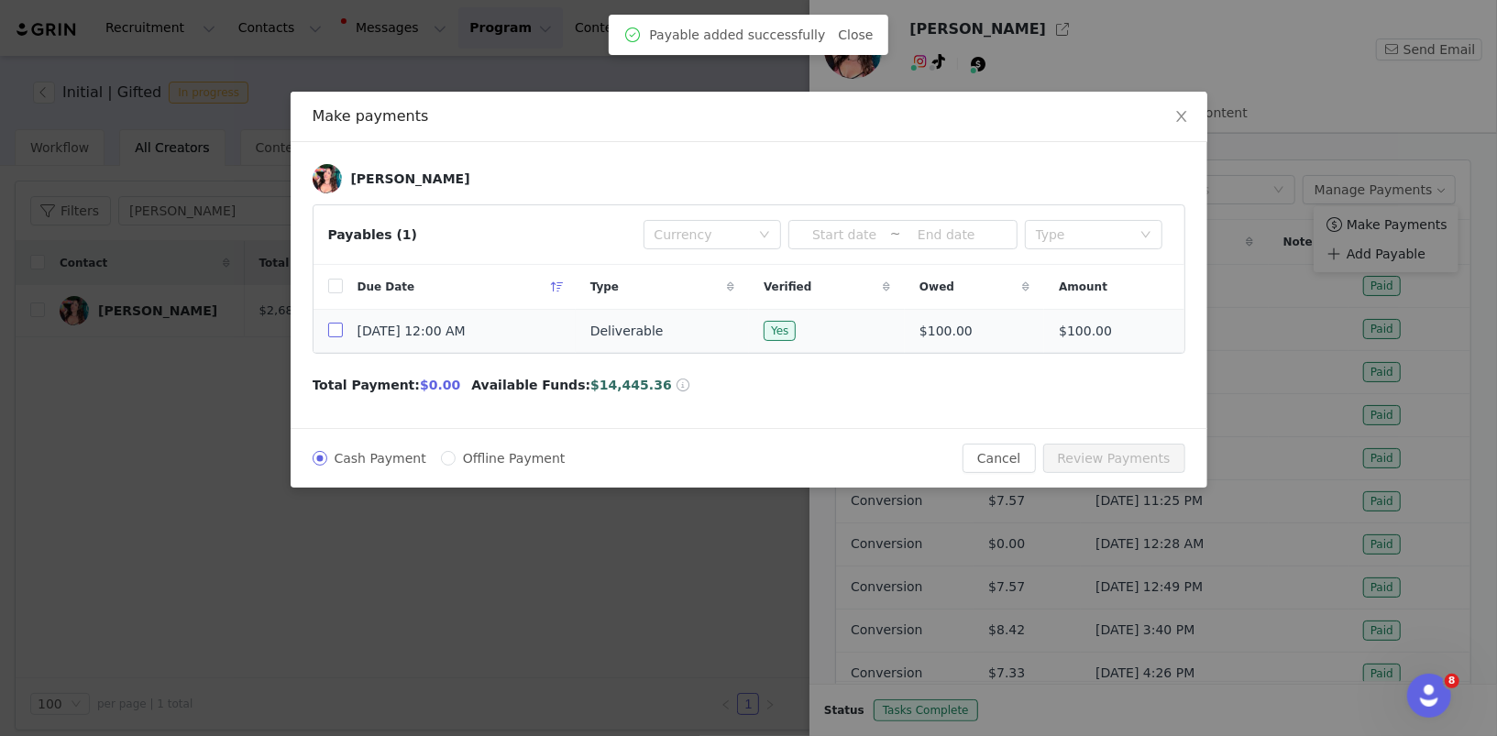 This screenshot has height=736, width=1497. What do you see at coordinates (749, 279) in the screenshot?
I see `article: Payables` at bounding box center [749, 279].